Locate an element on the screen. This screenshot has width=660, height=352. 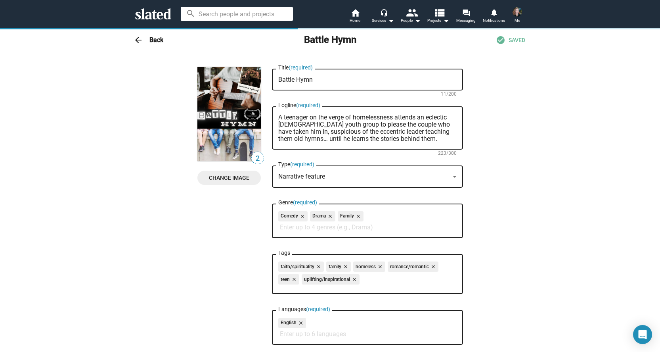
img: Shelly Paino is located at coordinates (518, 12).